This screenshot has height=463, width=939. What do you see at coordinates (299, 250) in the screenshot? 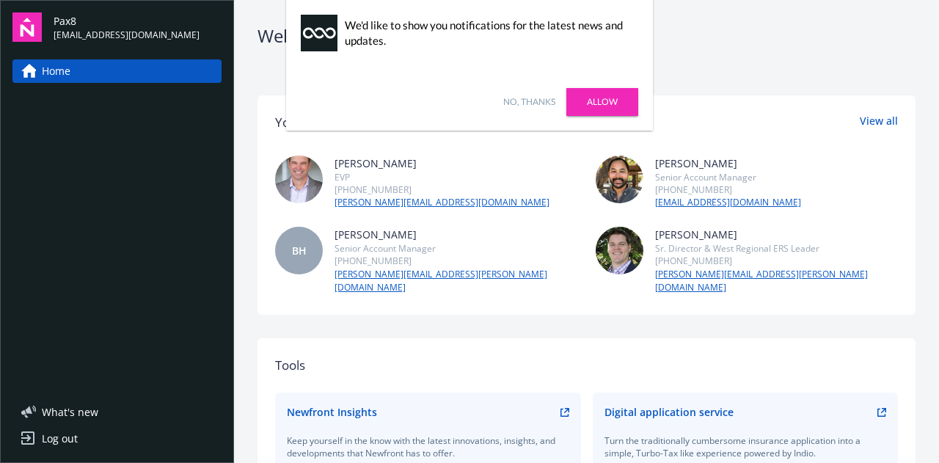
I see `span: BH` at bounding box center [299, 250].